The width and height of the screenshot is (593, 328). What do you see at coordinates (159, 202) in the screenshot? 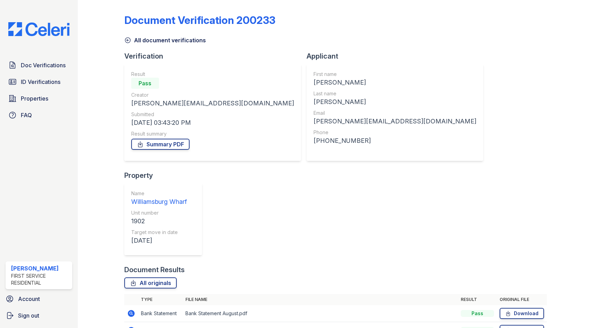
I see `div: Williamsburg Wharf` at bounding box center [159, 202].